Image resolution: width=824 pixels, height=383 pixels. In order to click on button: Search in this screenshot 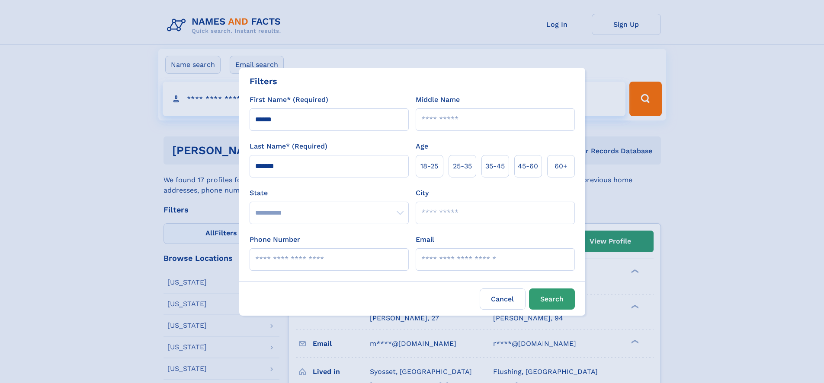, I will do `click(552, 299)`.